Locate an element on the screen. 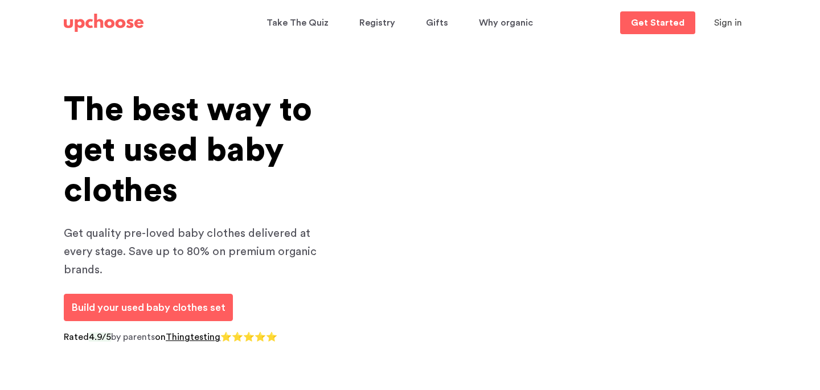 The image size is (820, 390). span: Thingtesting is located at coordinates (193, 337).